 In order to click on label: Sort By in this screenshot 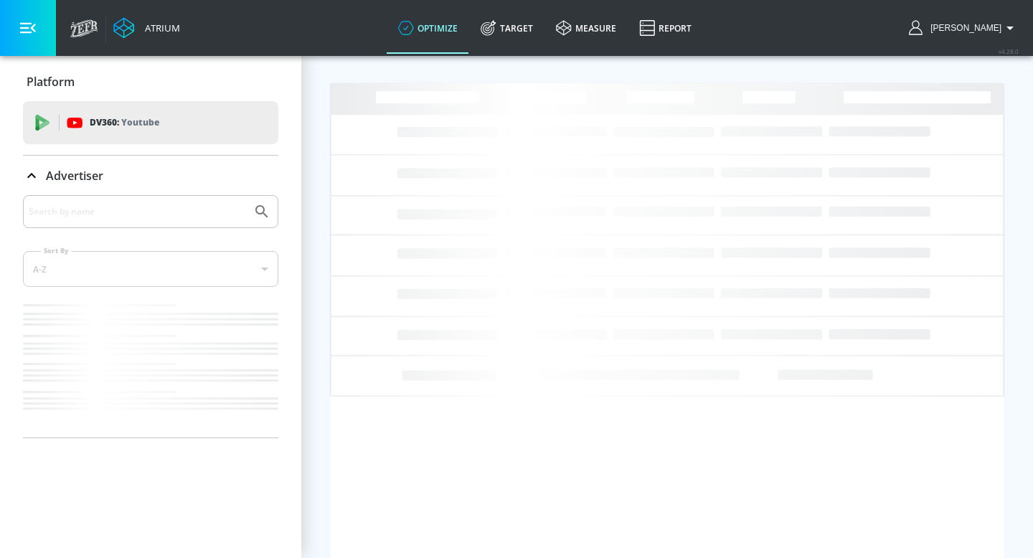, I will do `click(56, 250)`.